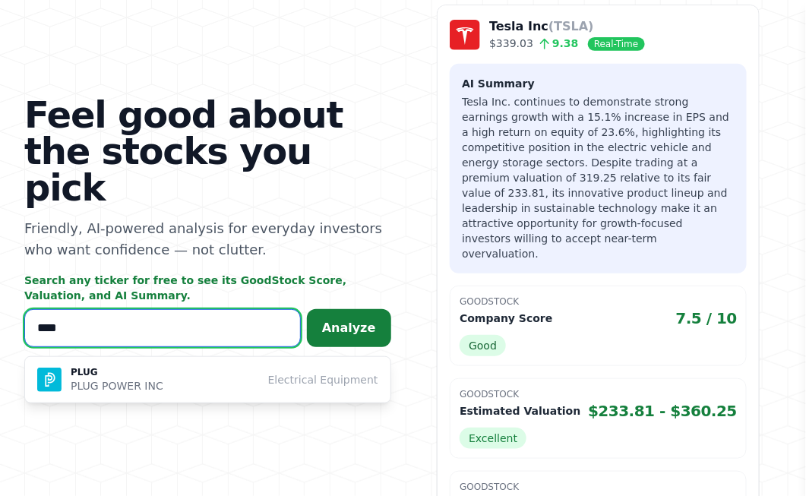 Image resolution: width=806 pixels, height=496 pixels. What do you see at coordinates (616, 44) in the screenshot?
I see `span: Real-Time` at bounding box center [616, 44].